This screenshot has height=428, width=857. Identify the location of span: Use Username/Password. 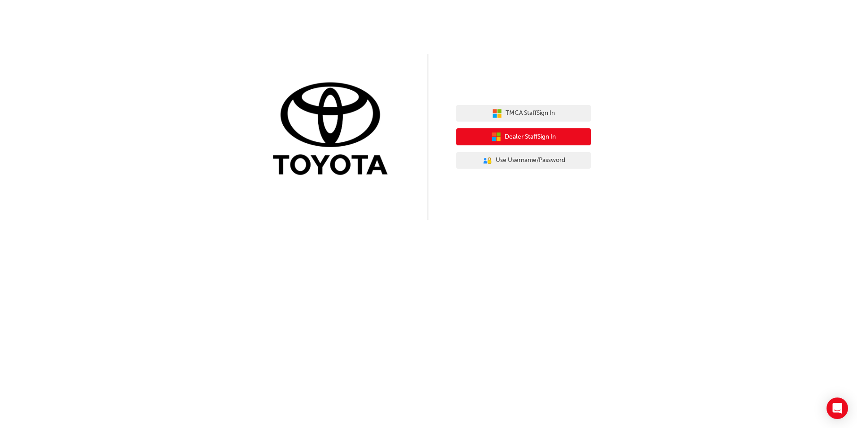
(530, 160).